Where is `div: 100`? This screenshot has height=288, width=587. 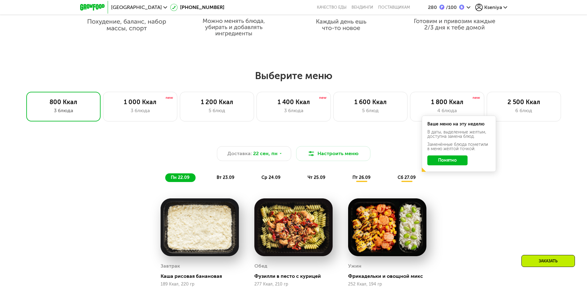 div: 100 is located at coordinates (451, 7).